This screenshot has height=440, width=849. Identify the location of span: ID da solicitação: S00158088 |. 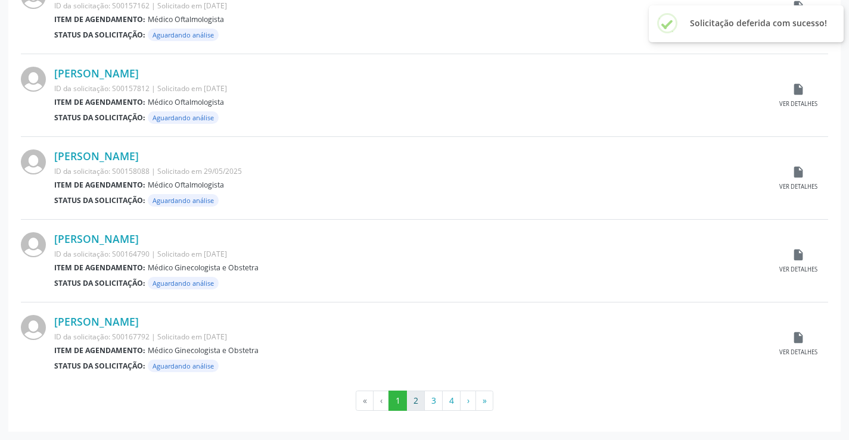
(105, 171).